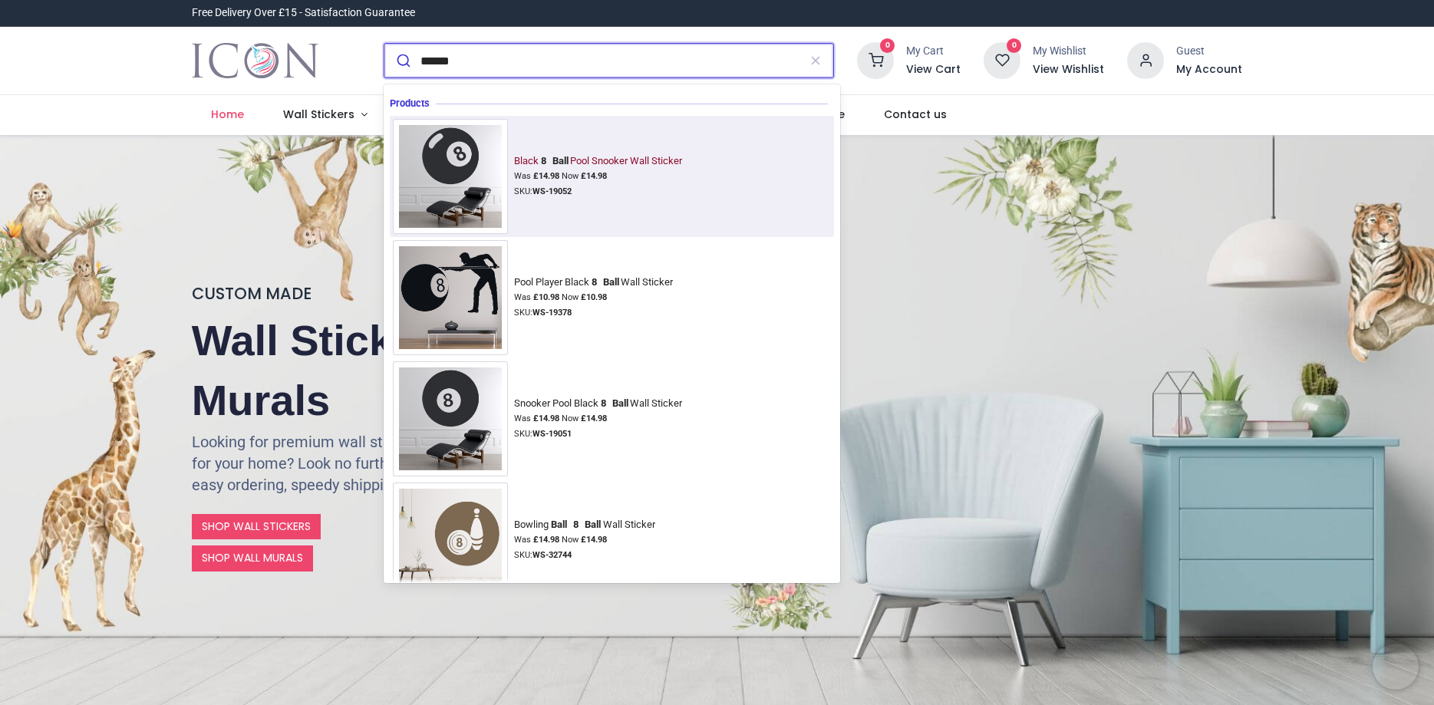  What do you see at coordinates (227, 114) in the screenshot?
I see `span: Home` at bounding box center [227, 114].